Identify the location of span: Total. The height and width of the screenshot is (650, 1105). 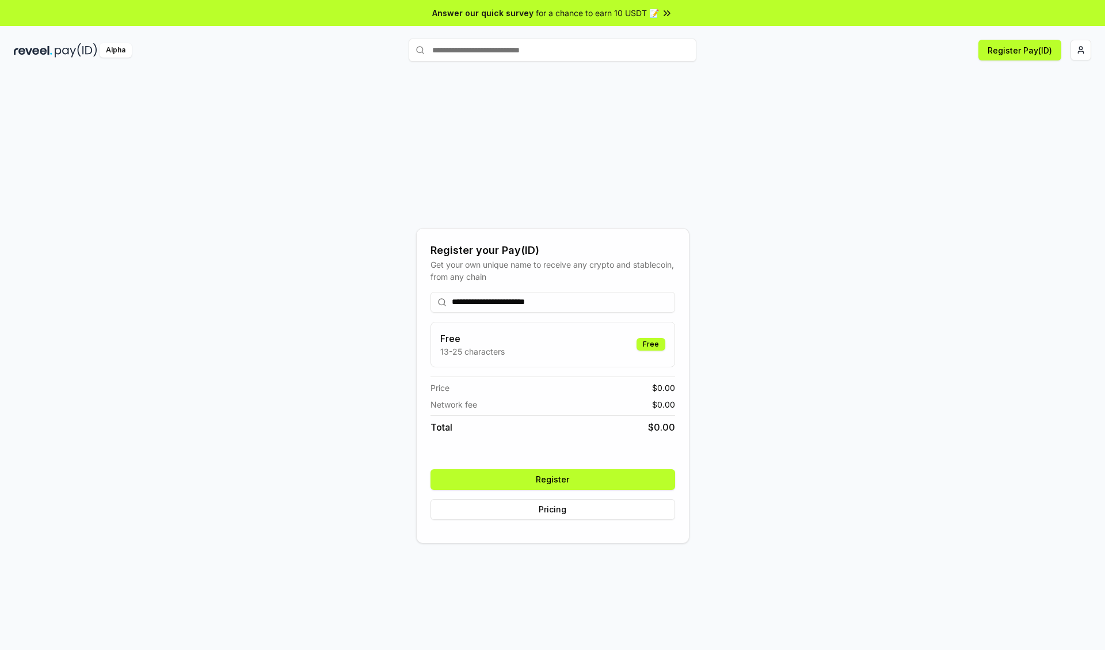
(442, 427).